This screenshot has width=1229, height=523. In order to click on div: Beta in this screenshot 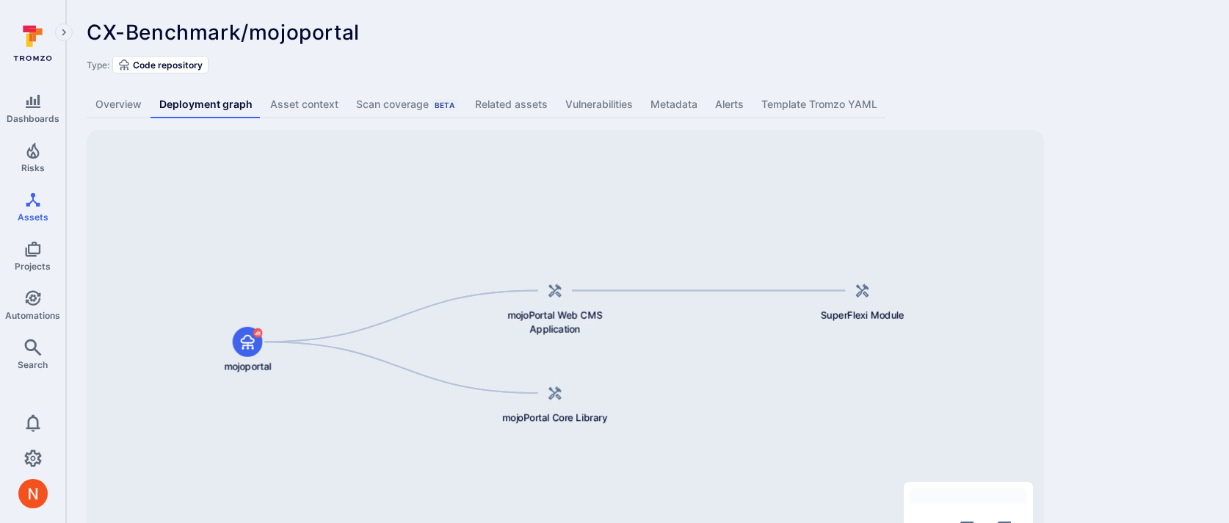, I will do `click(444, 105)`.